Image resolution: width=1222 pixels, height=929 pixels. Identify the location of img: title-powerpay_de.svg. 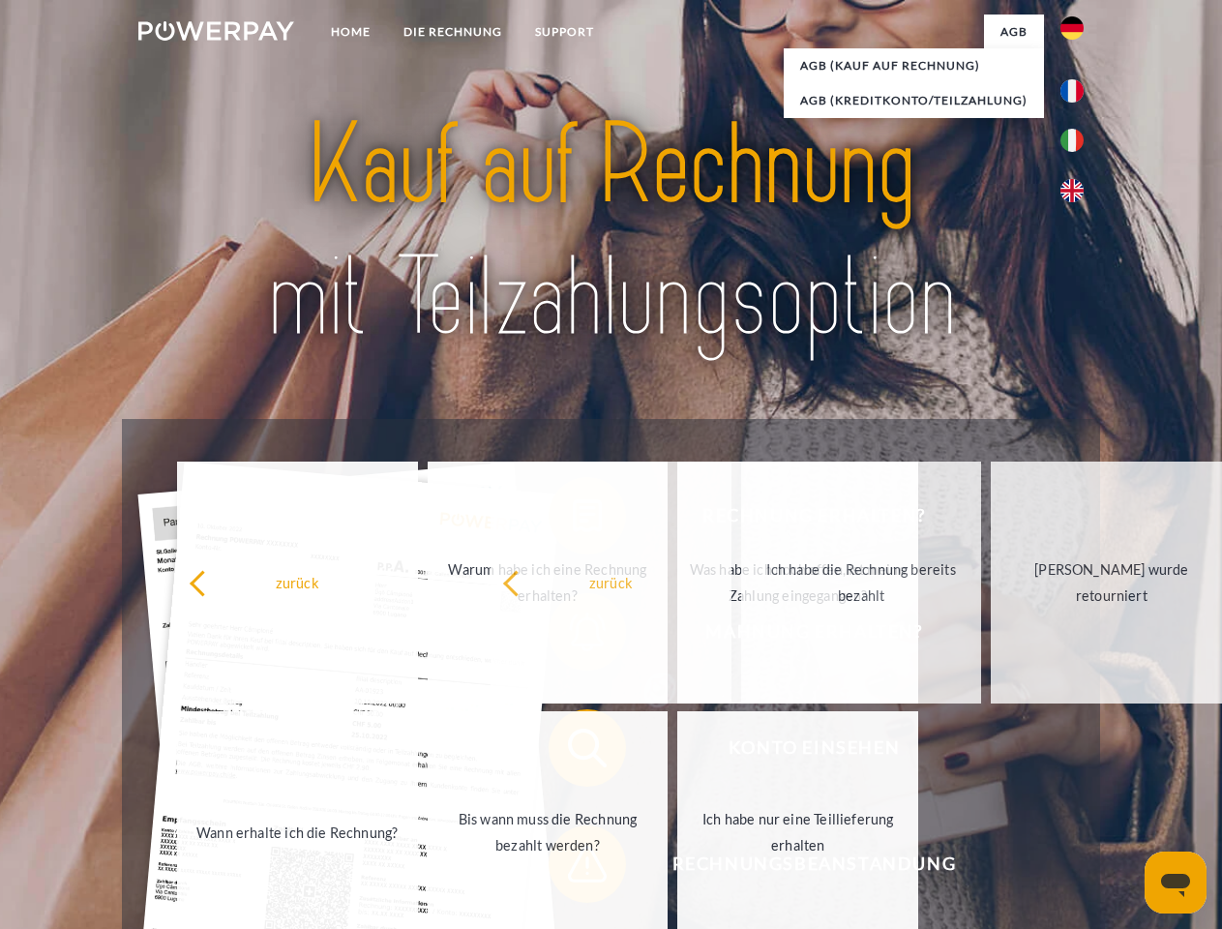
(611, 231).